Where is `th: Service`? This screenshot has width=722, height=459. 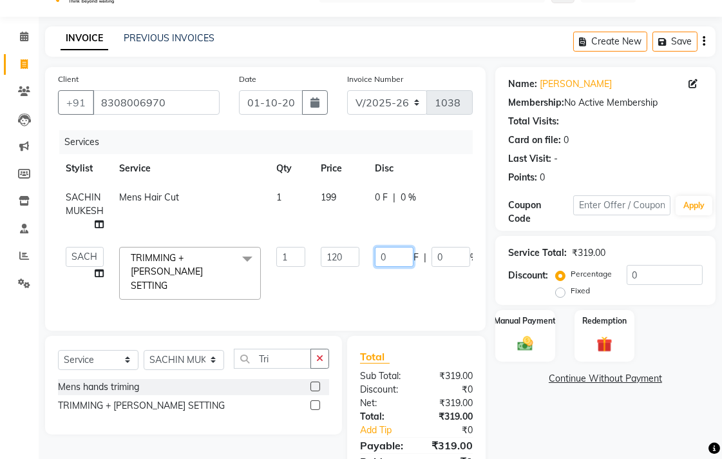 th: Service is located at coordinates (190, 168).